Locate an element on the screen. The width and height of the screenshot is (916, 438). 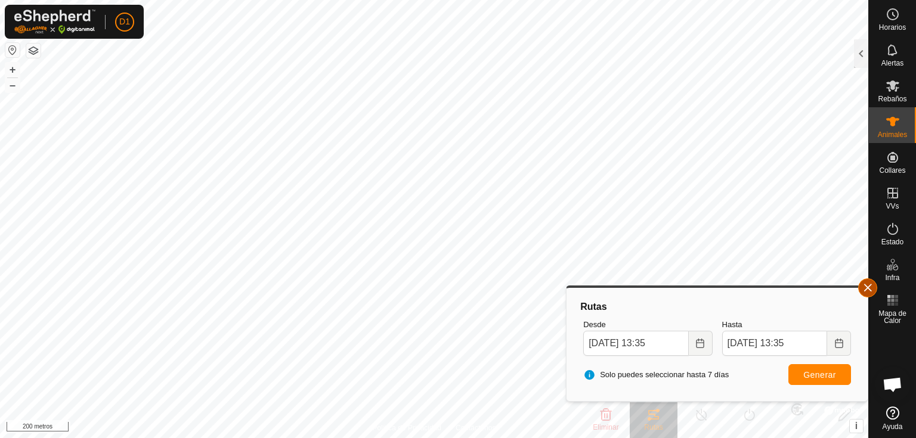
a: Ayuda is located at coordinates (892, 419).